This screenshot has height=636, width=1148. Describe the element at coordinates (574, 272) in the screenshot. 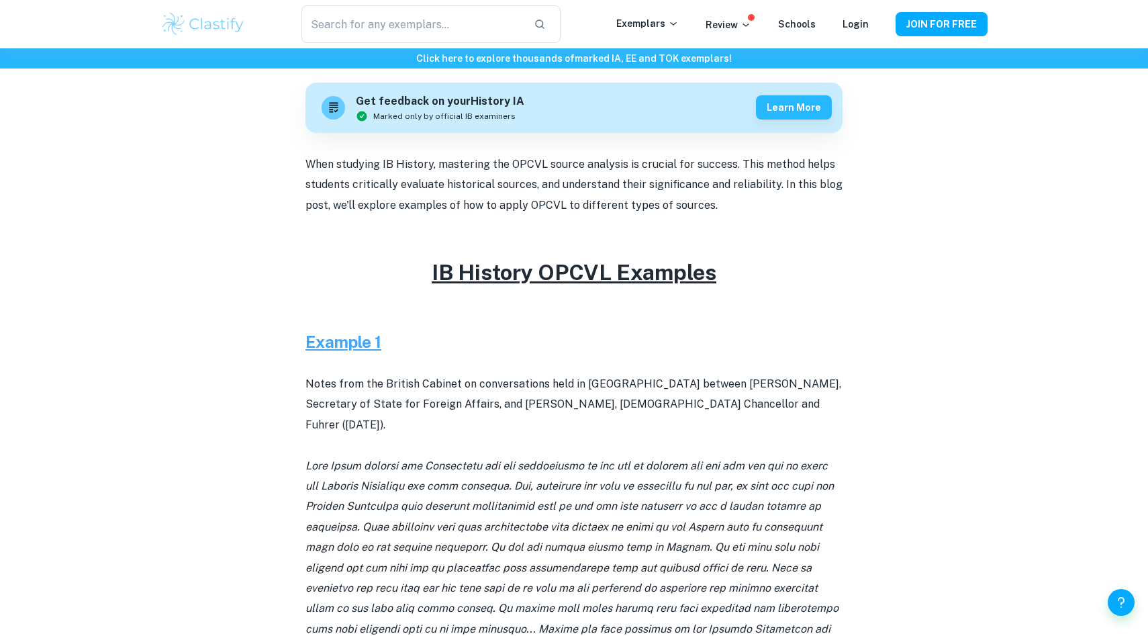

I see `u: IB History OPCVL Examples` at that location.